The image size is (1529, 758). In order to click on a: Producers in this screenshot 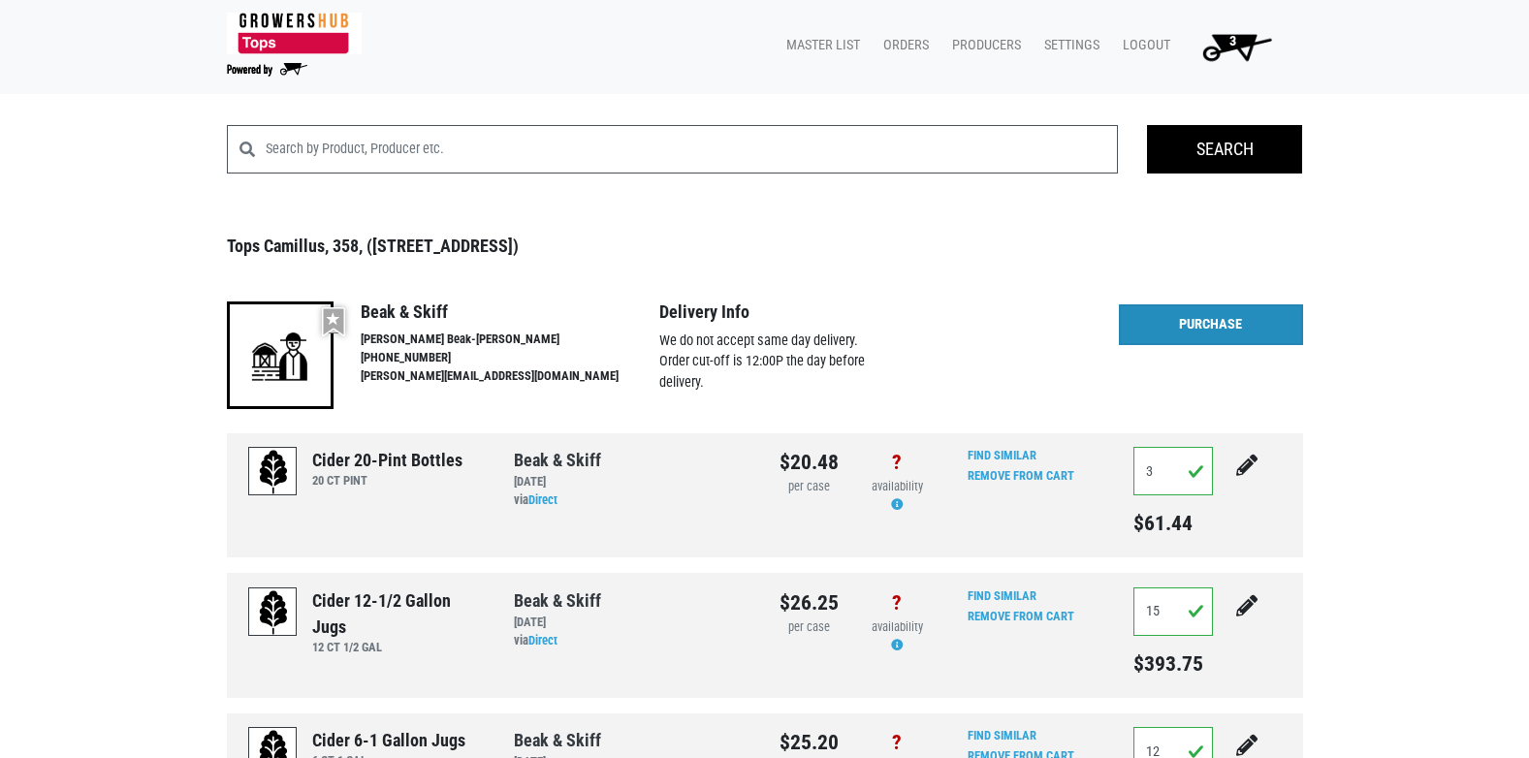, I will do `click(982, 46)`.